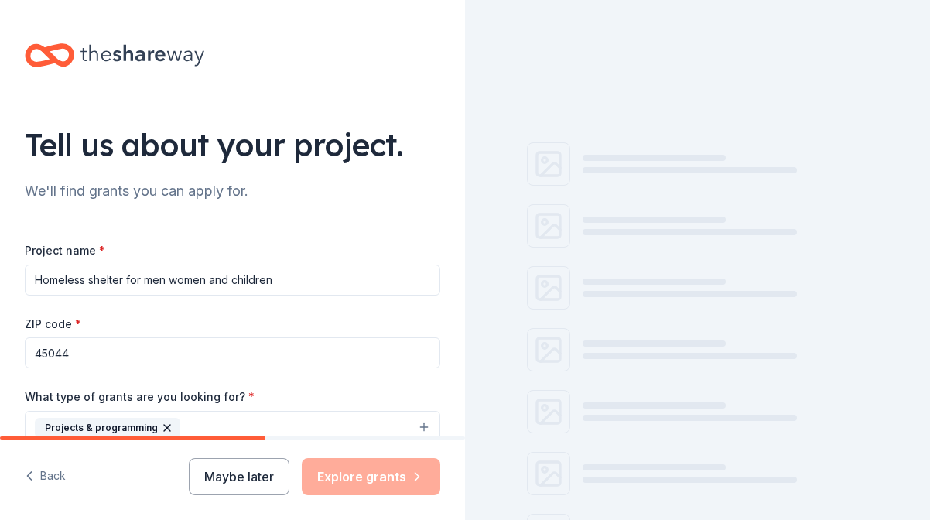 This screenshot has height=520, width=930. Describe the element at coordinates (239, 477) in the screenshot. I see `button: Maybe later` at that location.